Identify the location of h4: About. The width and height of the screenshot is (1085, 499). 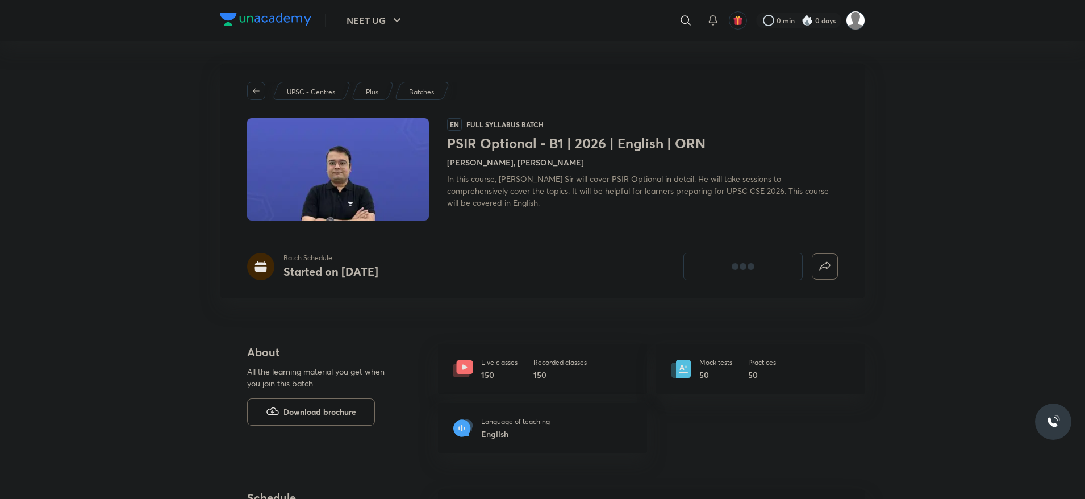
(324, 352).